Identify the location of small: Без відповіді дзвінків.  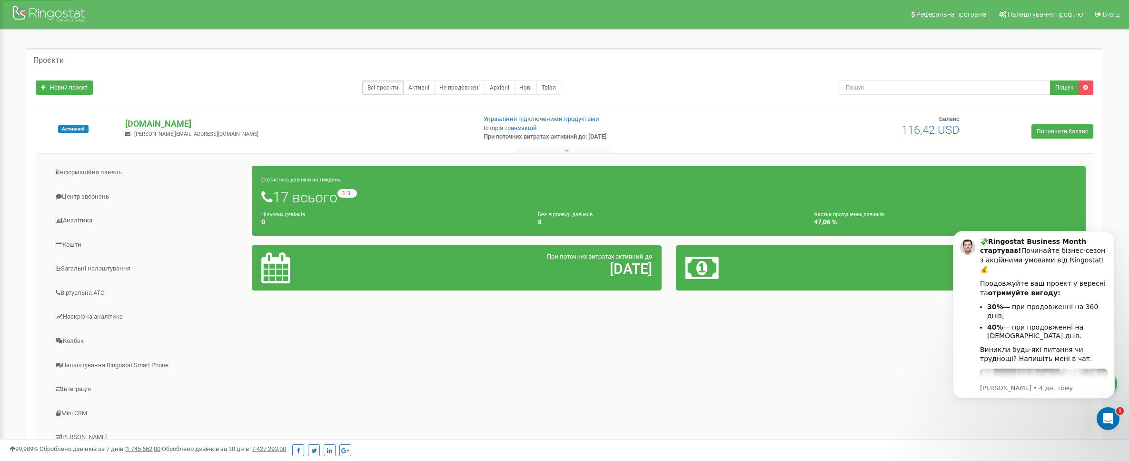
(565, 214).